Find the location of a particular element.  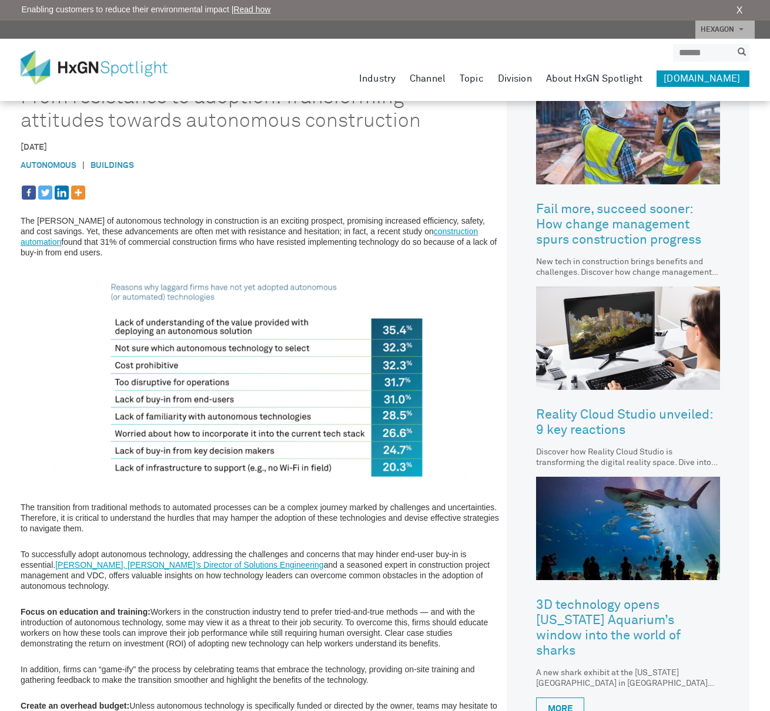

a: About HxGN Spotlight is located at coordinates (594, 79).